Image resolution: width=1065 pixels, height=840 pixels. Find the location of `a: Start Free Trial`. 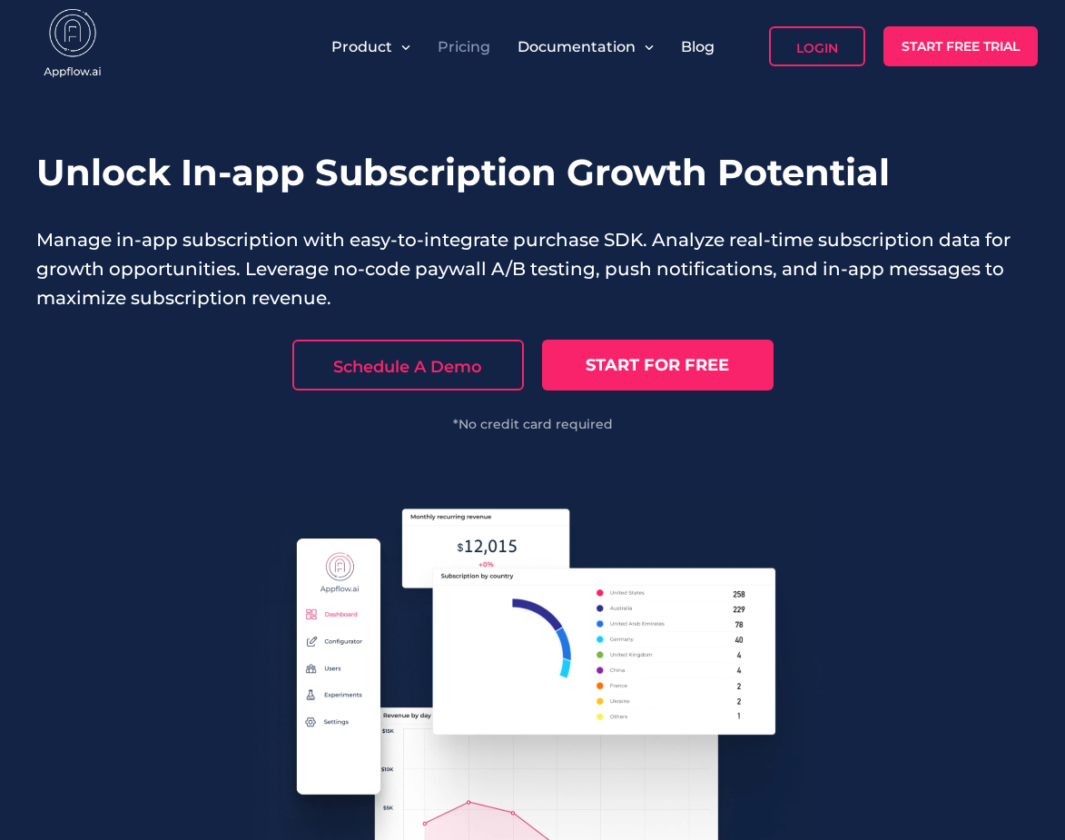

a: Start Free Trial is located at coordinates (960, 46).